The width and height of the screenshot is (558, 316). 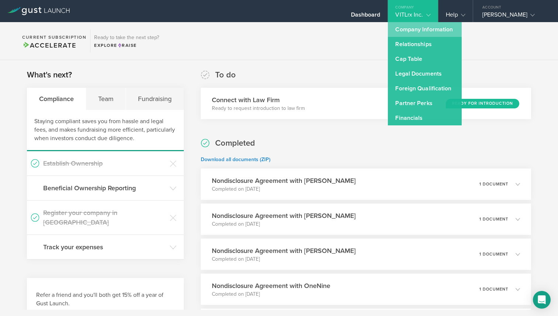 I want to click on h3: Nondisclosure Agreement with OneNine, so click(x=271, y=286).